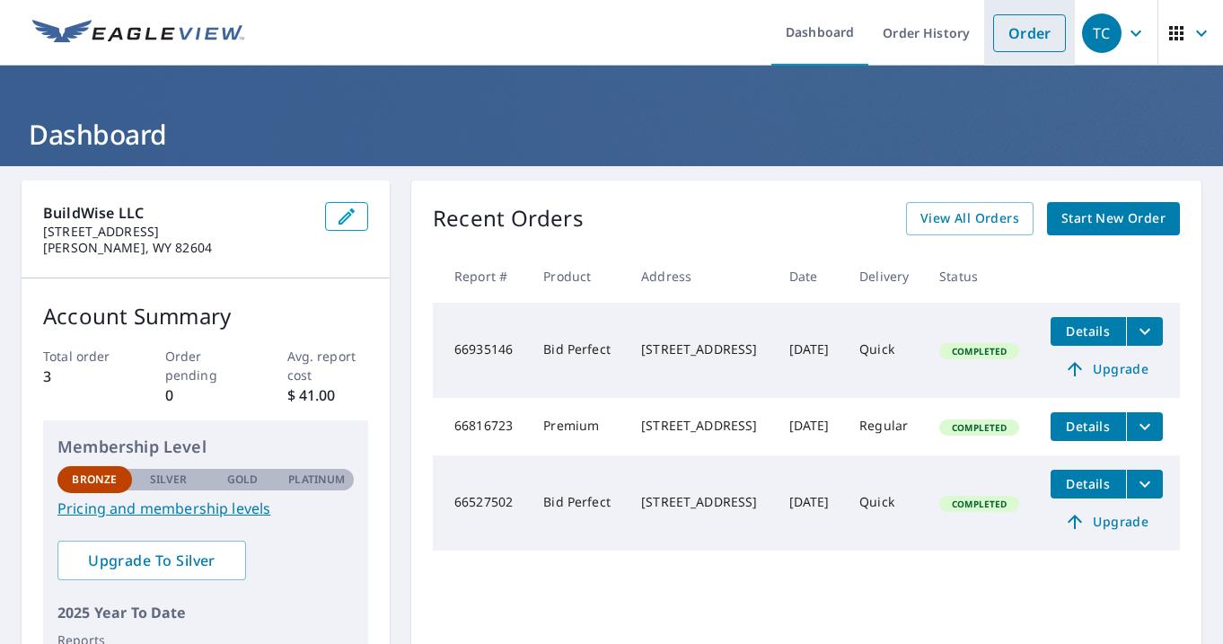 The image size is (1223, 644). Describe the element at coordinates (1102, 33) in the screenshot. I see `div: TC` at that location.